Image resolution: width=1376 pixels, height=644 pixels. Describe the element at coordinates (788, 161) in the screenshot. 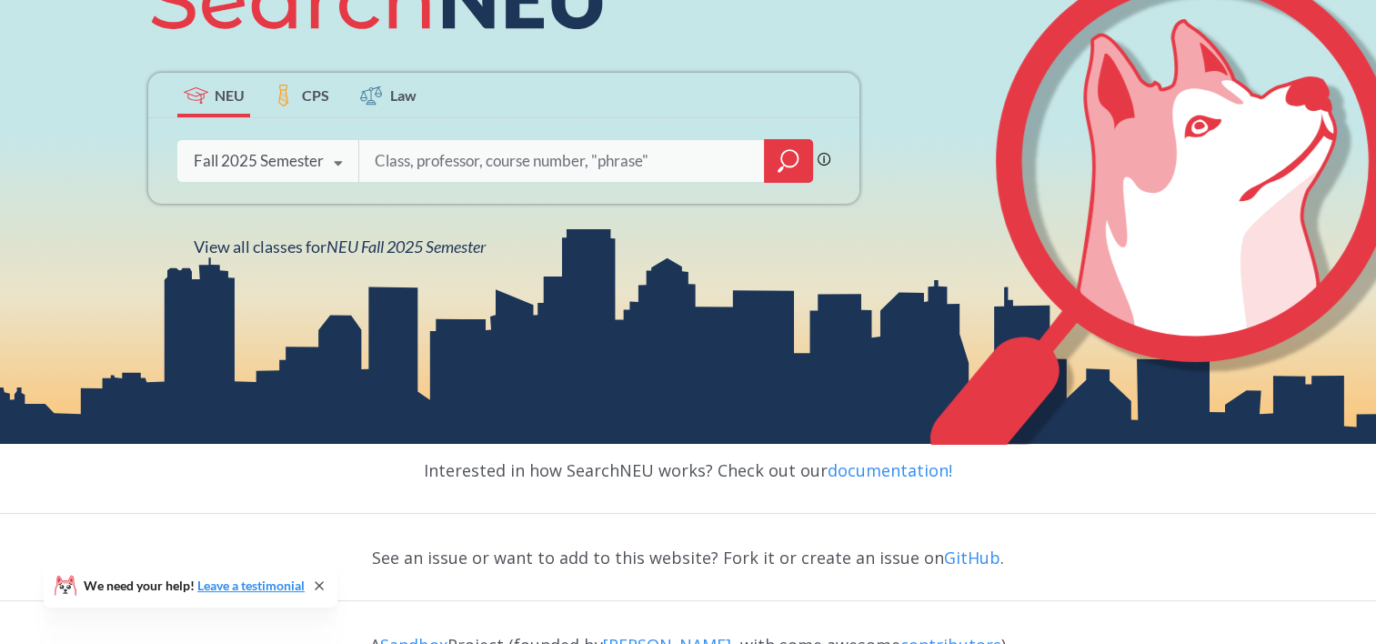

I see `svg: magnifying glass` at that location.